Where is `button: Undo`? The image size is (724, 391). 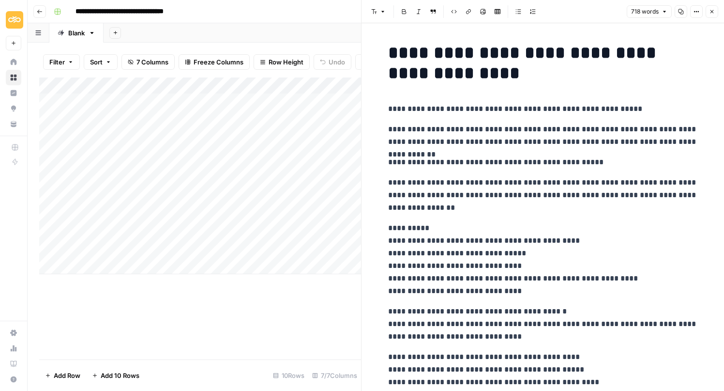 button: Undo is located at coordinates (333, 62).